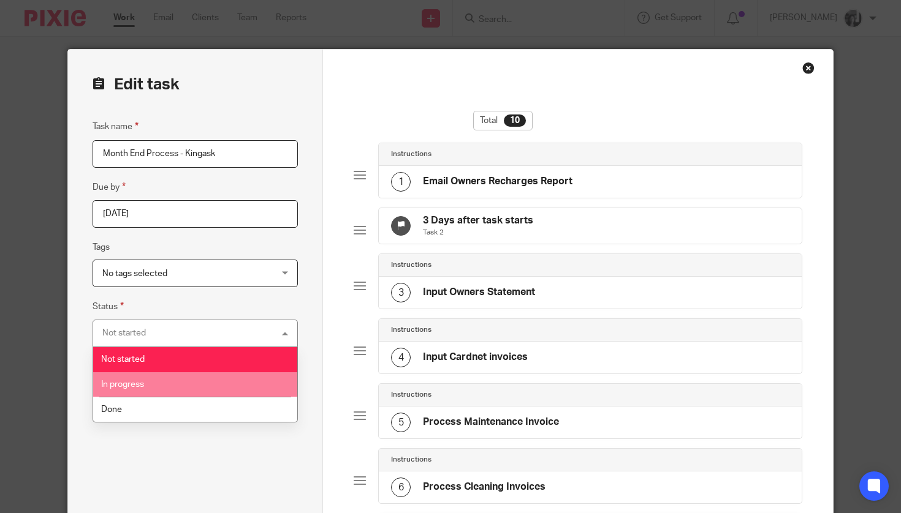 The width and height of the screenshot is (901, 513). What do you see at coordinates (135, 274) in the screenshot?
I see `span: No tags selected` at bounding box center [135, 274].